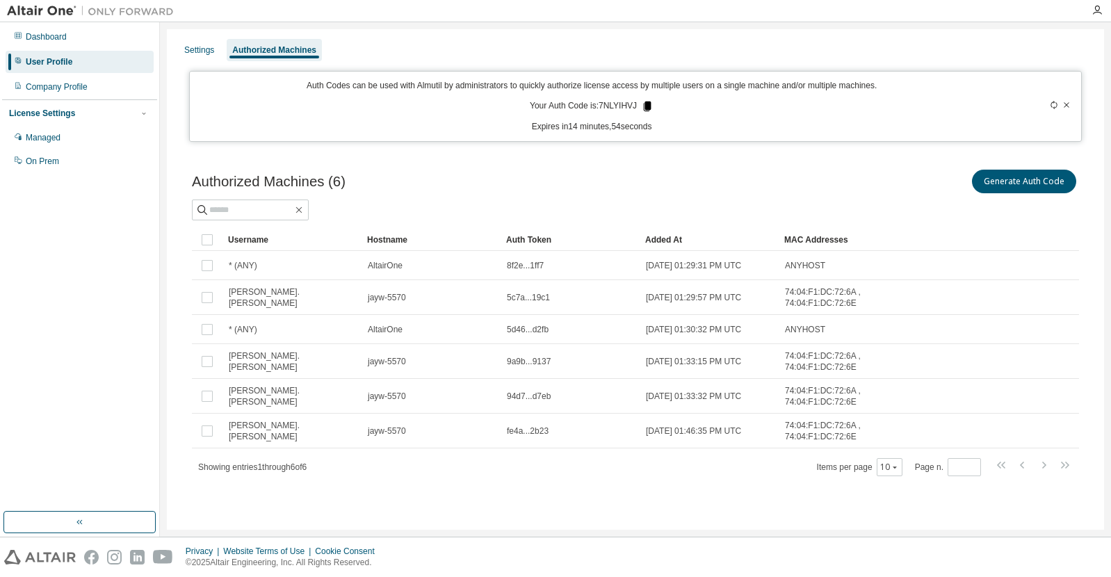 This screenshot has height=577, width=1111. What do you see at coordinates (709, 240) in the screenshot?
I see `div: Added At` at bounding box center [709, 240].